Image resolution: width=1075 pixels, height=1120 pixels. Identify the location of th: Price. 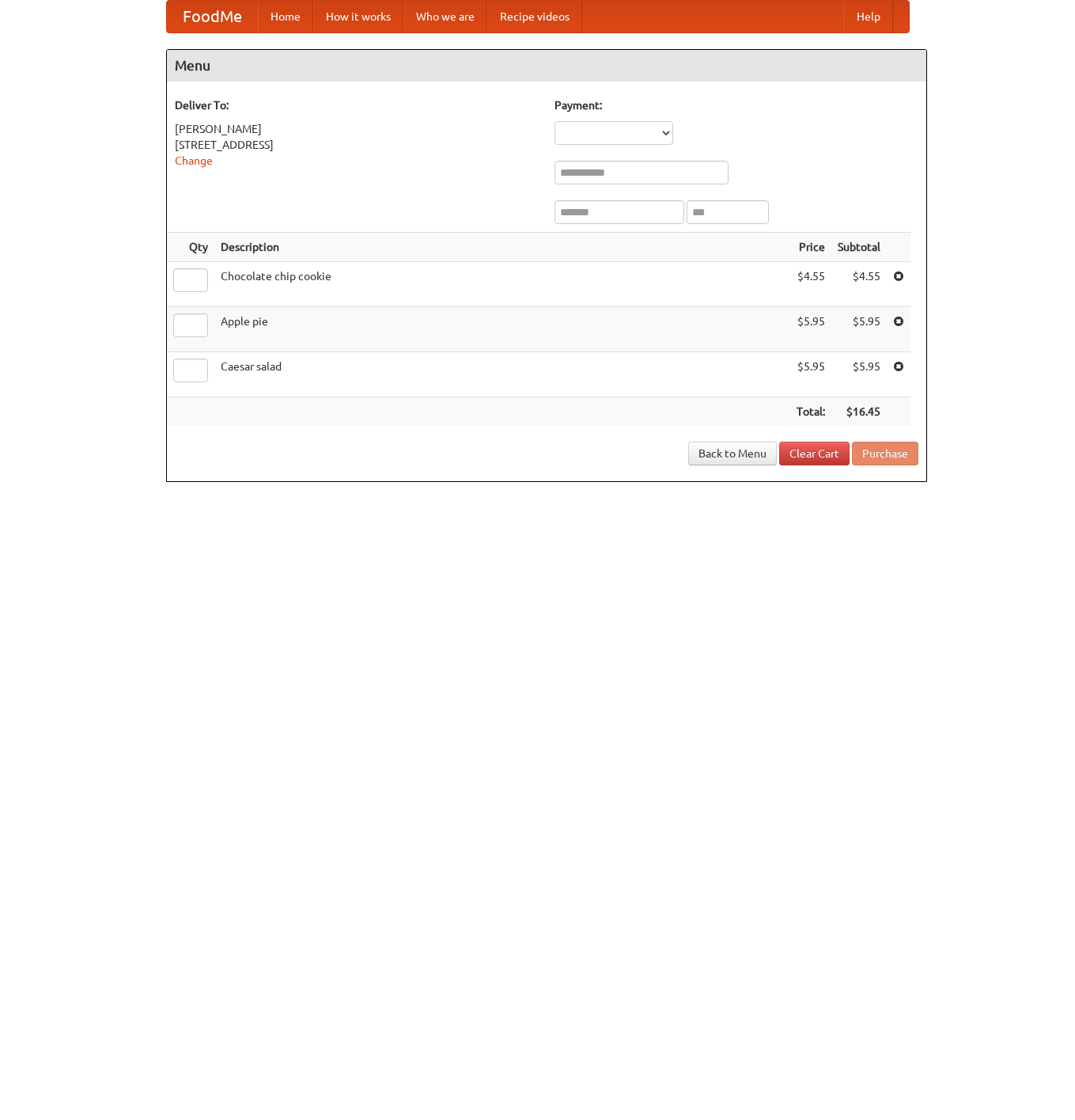
(811, 247).